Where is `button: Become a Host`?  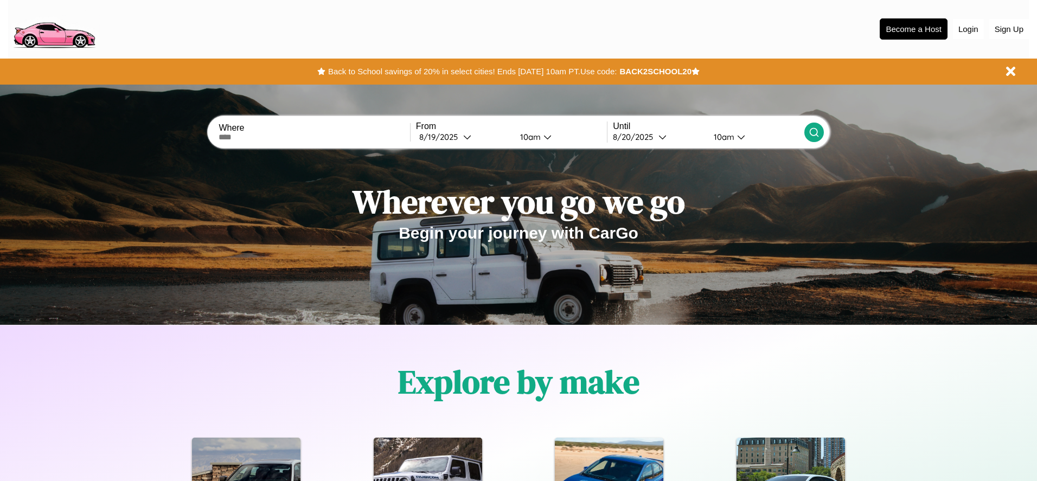
button: Become a Host is located at coordinates (914, 29).